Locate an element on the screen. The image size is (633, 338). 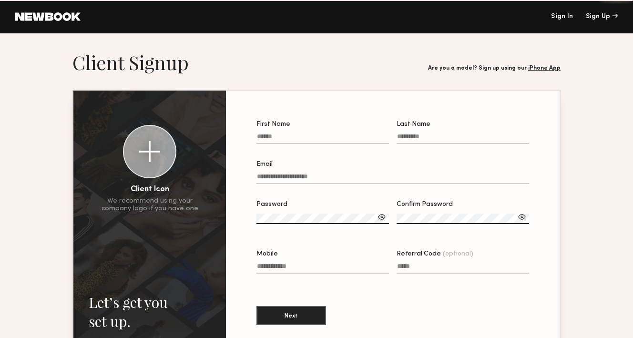
div: First Name is located at coordinates (323, 124).